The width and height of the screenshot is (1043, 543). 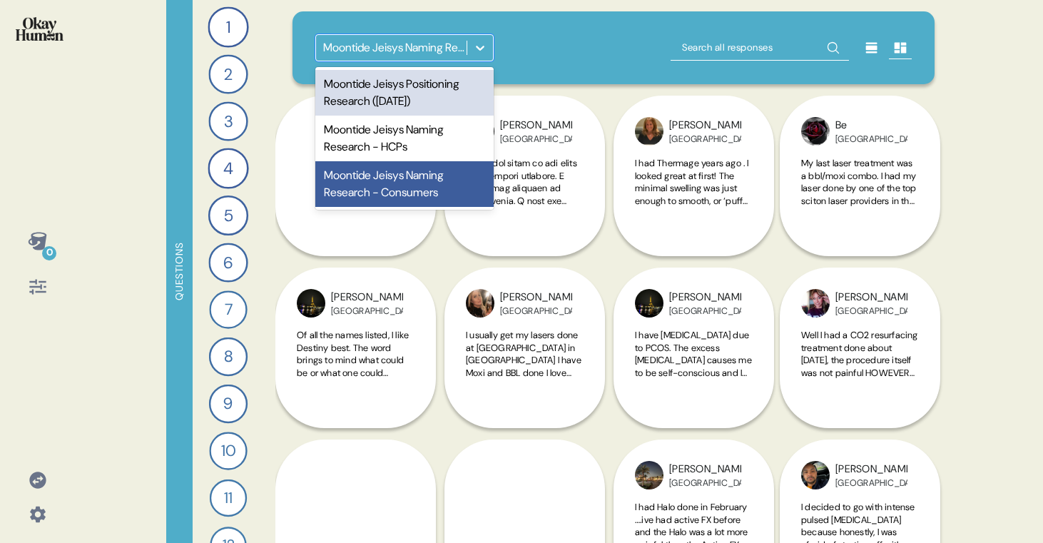 What do you see at coordinates (227, 262) in the screenshot?
I see `div: 6` at bounding box center [227, 262].